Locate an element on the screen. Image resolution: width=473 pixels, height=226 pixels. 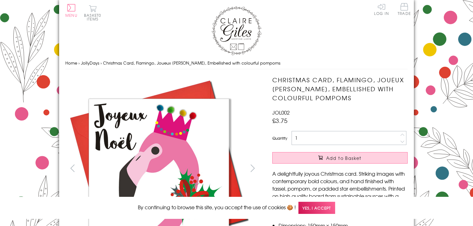
span: £3.75 is located at coordinates (279, 121).